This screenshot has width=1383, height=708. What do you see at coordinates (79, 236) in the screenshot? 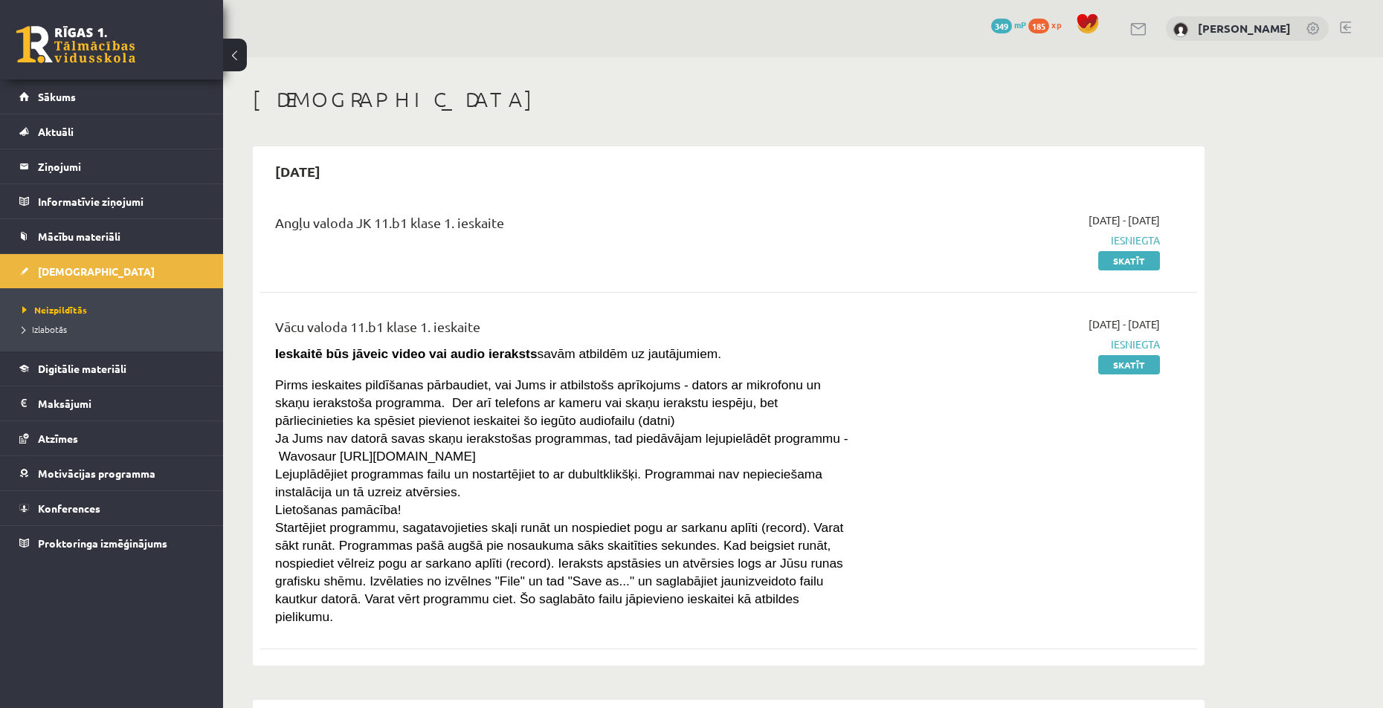
I see `span: Mācību materiāli` at bounding box center [79, 236].